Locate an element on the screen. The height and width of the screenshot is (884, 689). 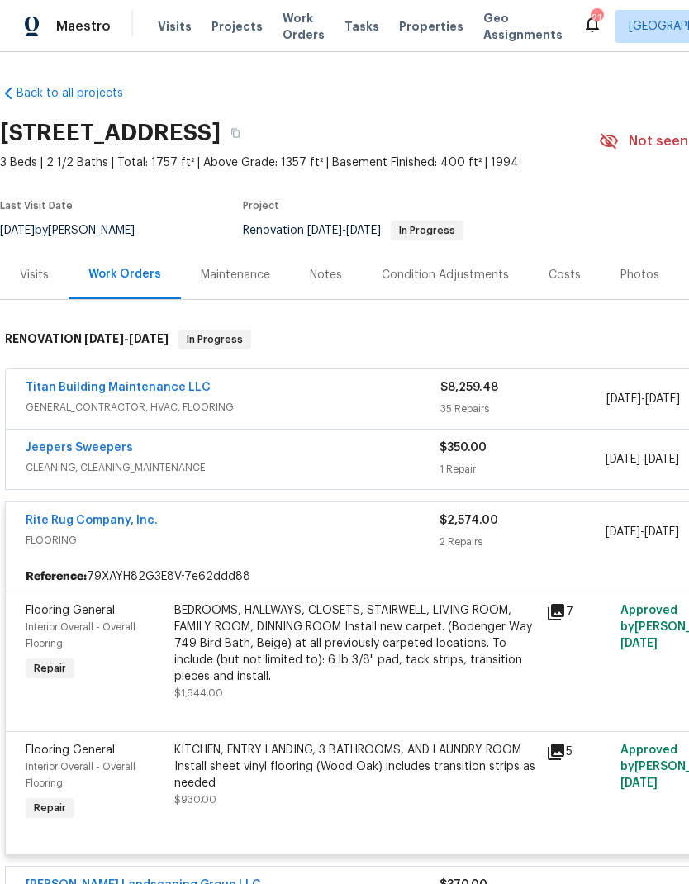
span: Maestro is located at coordinates (83, 26).